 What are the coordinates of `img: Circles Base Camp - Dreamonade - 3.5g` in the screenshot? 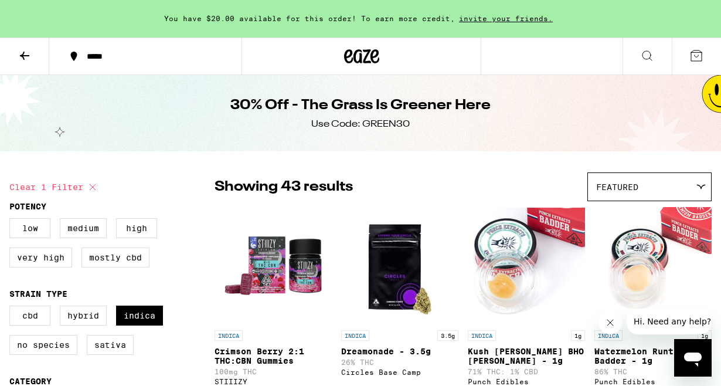 It's located at (400, 265).